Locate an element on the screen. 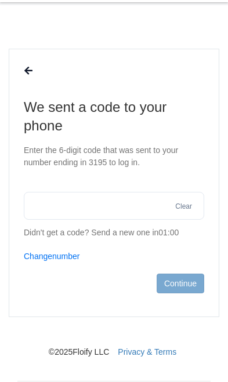 This screenshot has height=382, width=228. p: Enter the 6-digit code that was sent to your number ending in 3195 to log in. is located at coordinates (114, 157).